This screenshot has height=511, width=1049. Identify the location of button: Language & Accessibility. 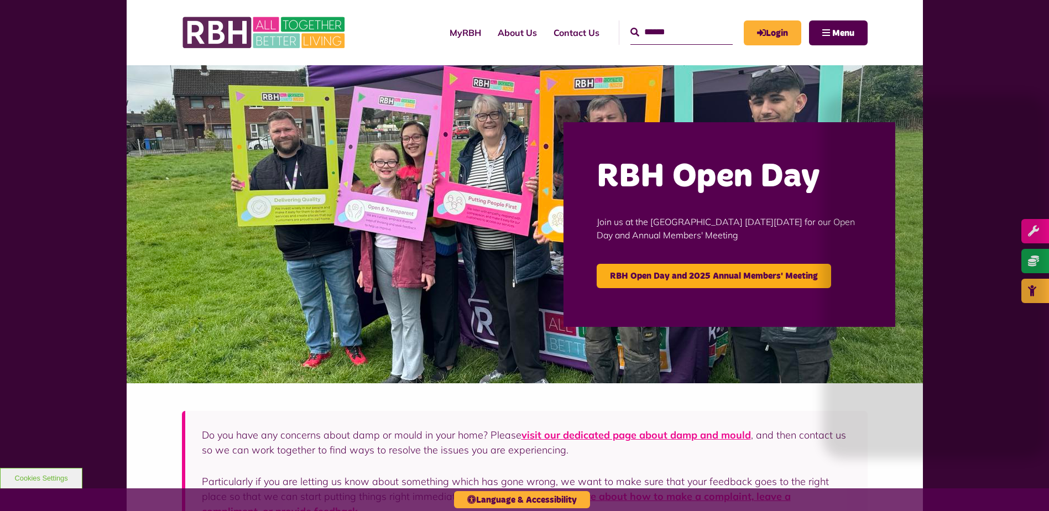
(522, 499).